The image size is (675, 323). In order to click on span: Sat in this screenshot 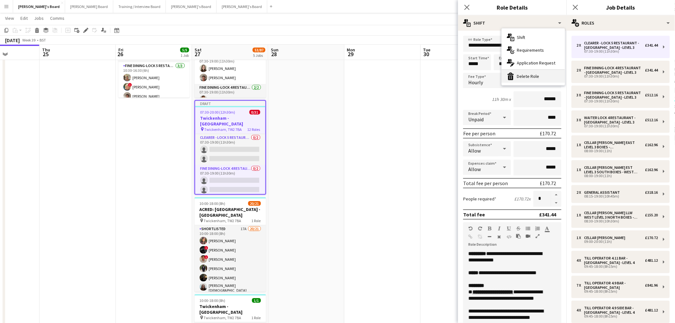, I will do `click(198, 50)`.